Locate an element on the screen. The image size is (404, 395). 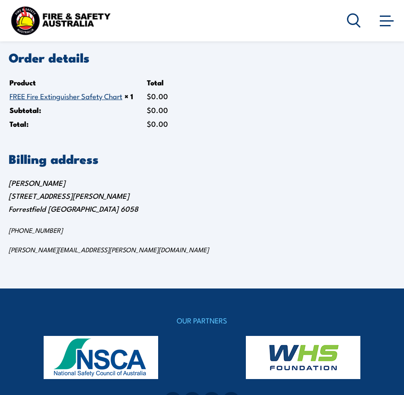
img: nsca-logo-footer is located at coordinates (101, 358).